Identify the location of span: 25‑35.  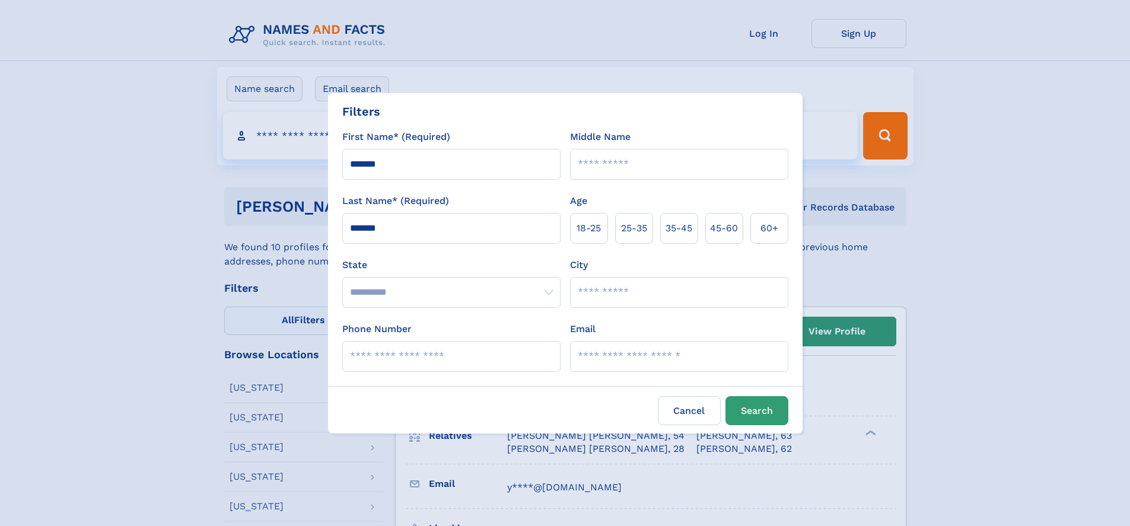
(634, 228).